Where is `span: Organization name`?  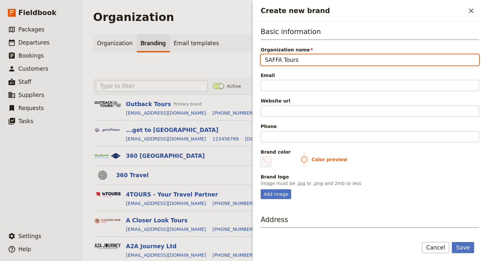 span: Organization name is located at coordinates (370, 50).